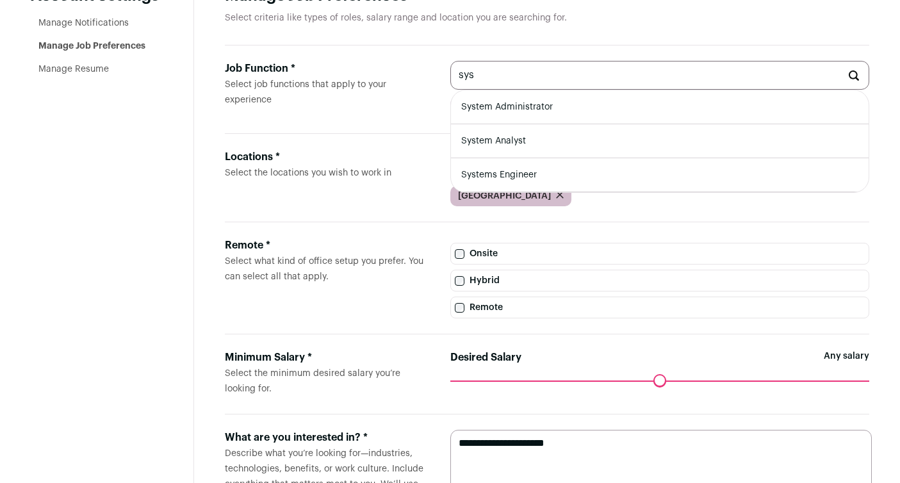 The width and height of the screenshot is (900, 483). Describe the element at coordinates (459, 281) in the screenshot. I see `input: Hybrid` at that location.